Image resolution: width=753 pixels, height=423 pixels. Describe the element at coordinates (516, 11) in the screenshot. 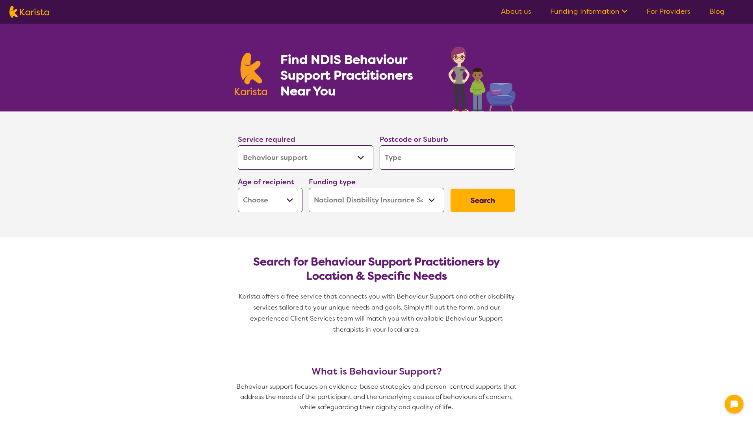

I see `a: About us` at that location.